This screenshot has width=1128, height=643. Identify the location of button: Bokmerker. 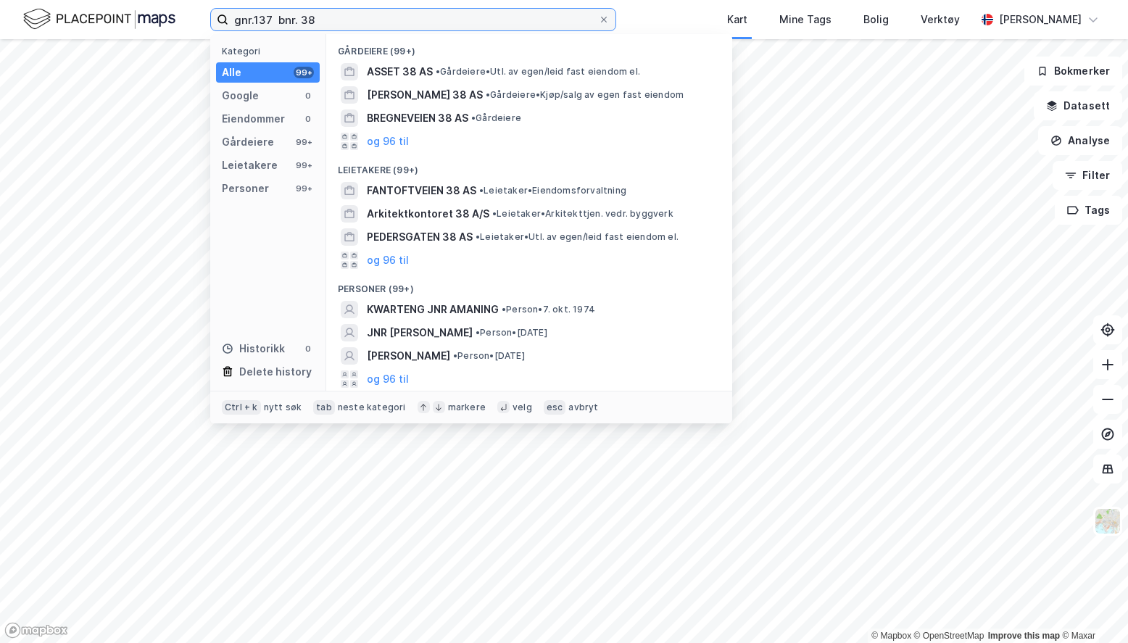
(1073, 71).